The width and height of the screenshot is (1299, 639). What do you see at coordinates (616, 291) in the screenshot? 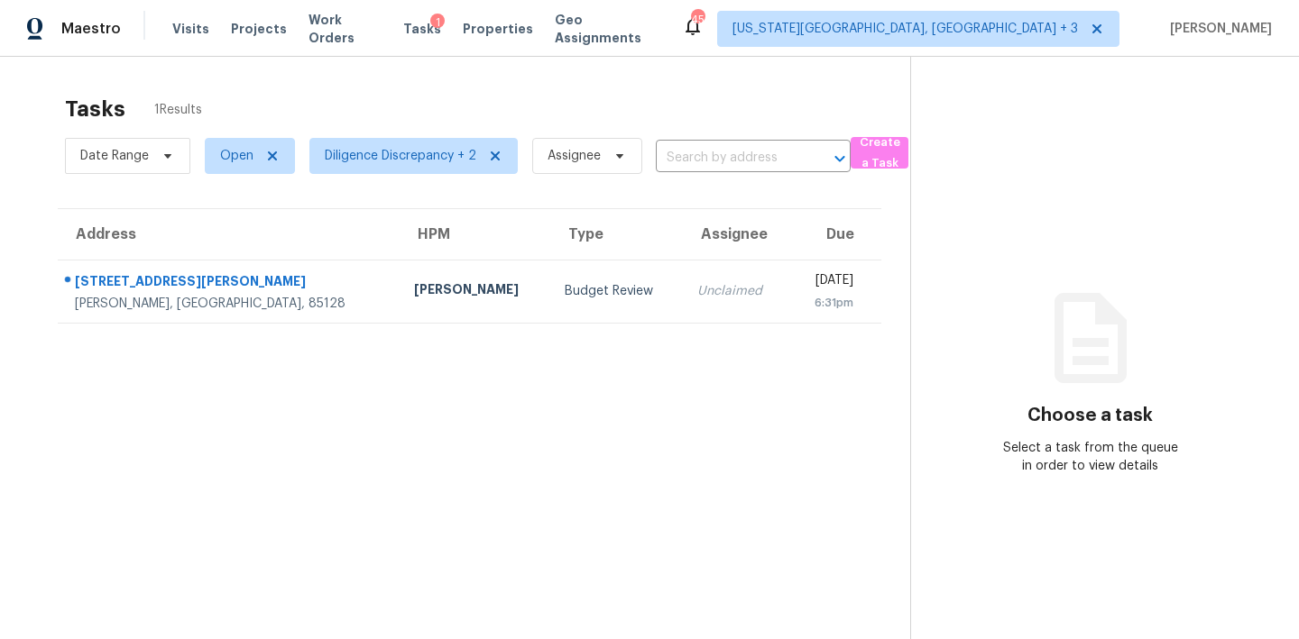
I see `div: Budget Review` at bounding box center [616, 291].